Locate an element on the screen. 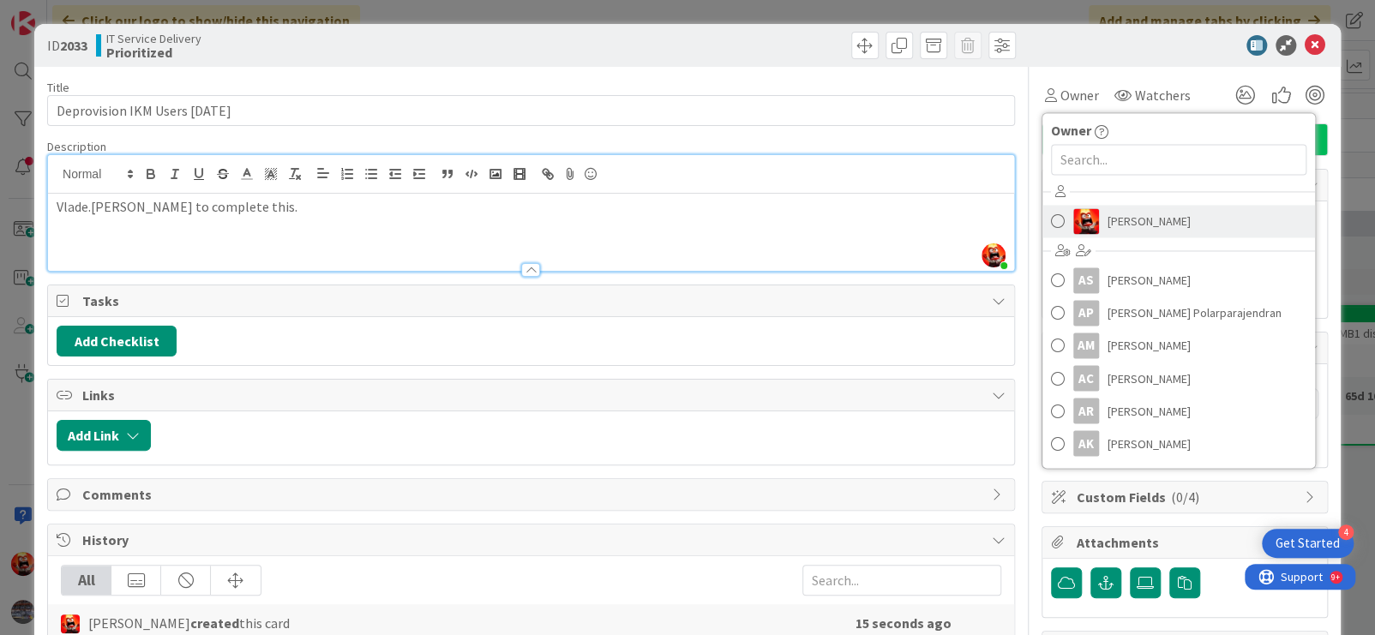  b: created is located at coordinates (214, 623).